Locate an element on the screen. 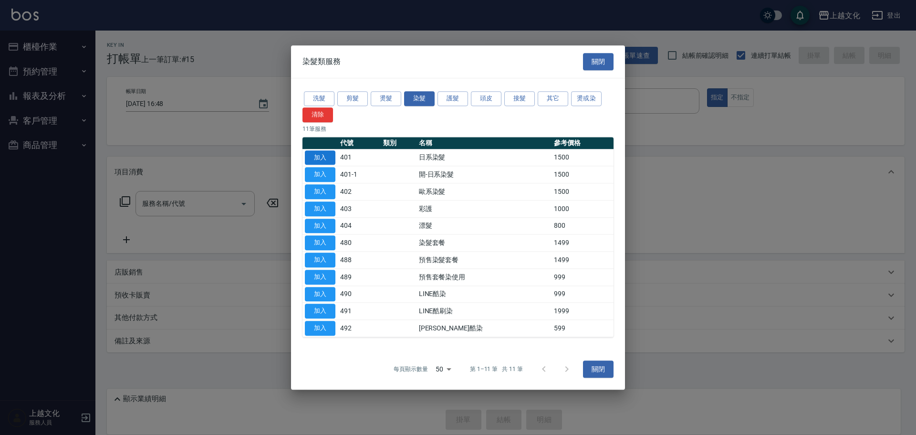 This screenshot has height=435, width=916. td: 800 is located at coordinates (582, 226).